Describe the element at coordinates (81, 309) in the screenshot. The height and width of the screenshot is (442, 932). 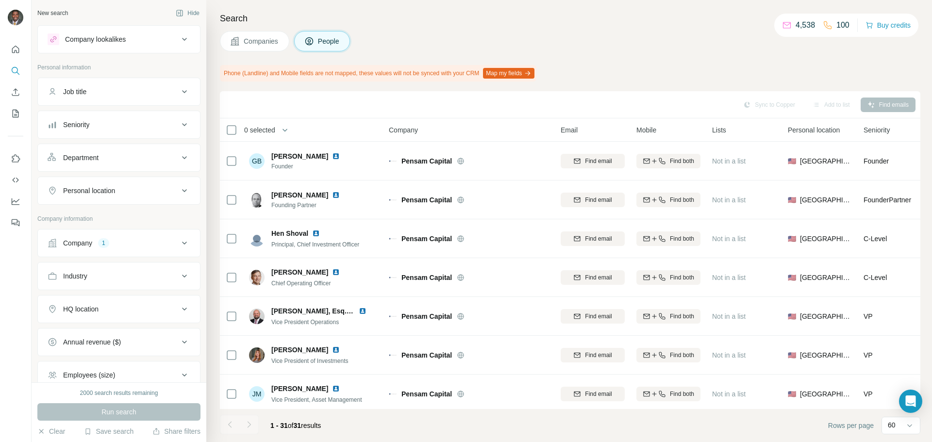
I see `div: HQ location` at that location.